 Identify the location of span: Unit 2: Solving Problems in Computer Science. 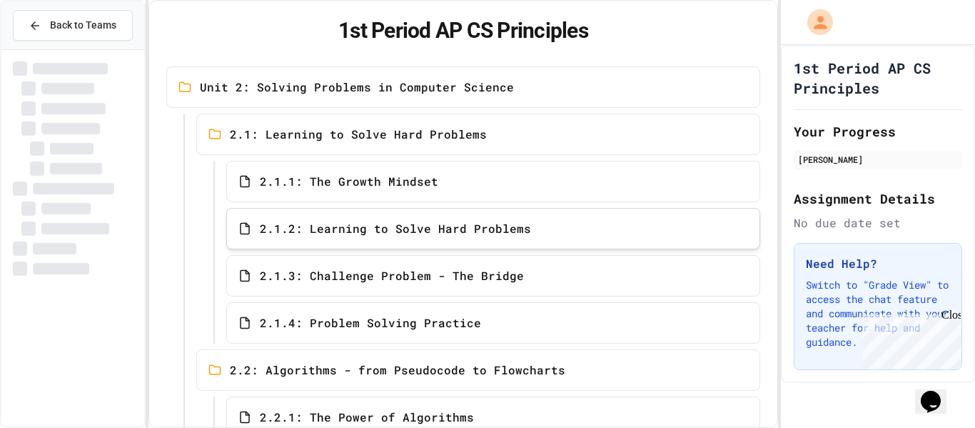
(357, 87).